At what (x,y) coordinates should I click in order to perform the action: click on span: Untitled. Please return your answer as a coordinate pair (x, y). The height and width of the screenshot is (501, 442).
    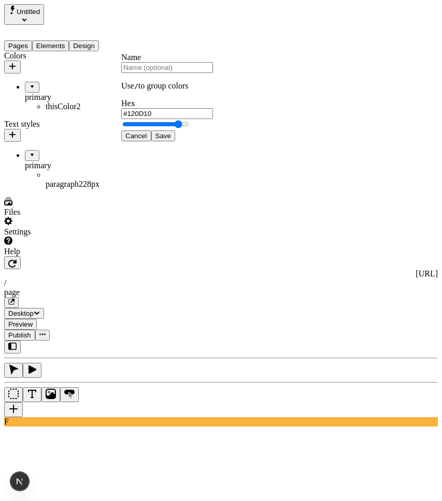
    Looking at the image, I should click on (28, 11).